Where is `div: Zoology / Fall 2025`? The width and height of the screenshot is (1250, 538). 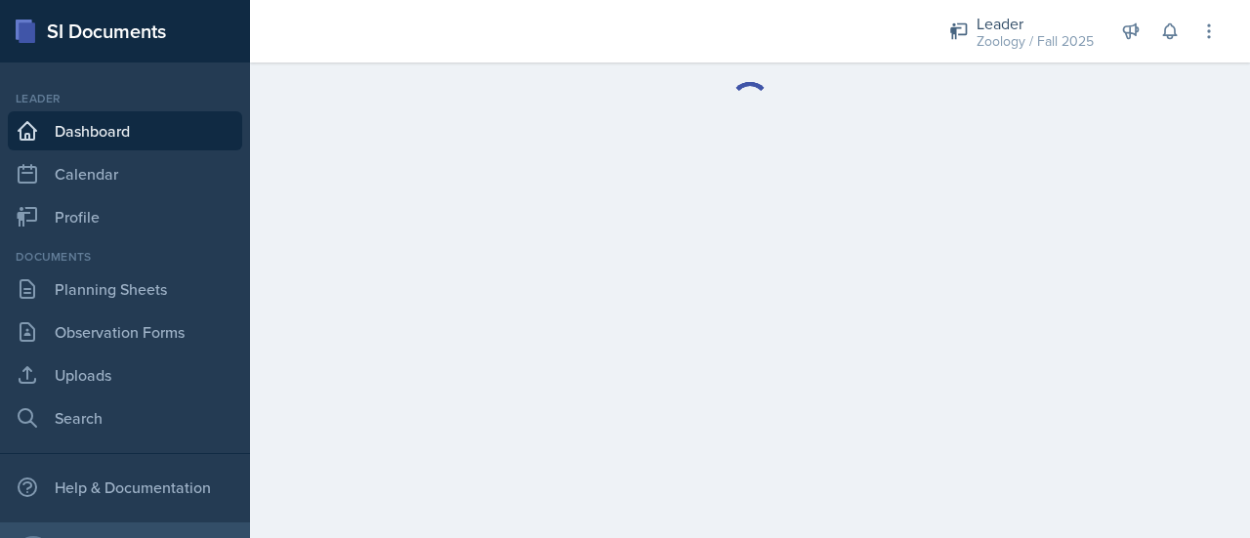
div: Zoology / Fall 2025 is located at coordinates (1035, 41).